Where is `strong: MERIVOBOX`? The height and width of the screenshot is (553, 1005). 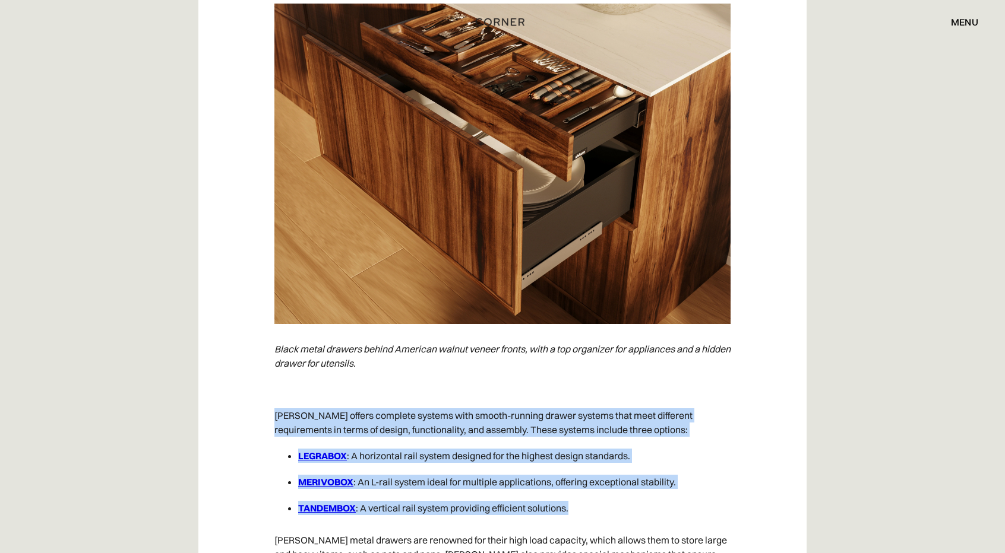 strong: MERIVOBOX is located at coordinates (325, 482).